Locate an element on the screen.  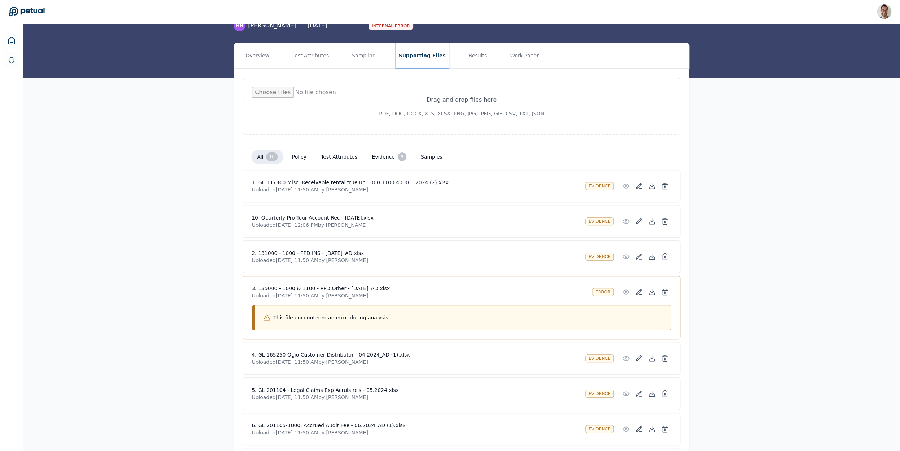
button: Evidence9 is located at coordinates (389, 157).